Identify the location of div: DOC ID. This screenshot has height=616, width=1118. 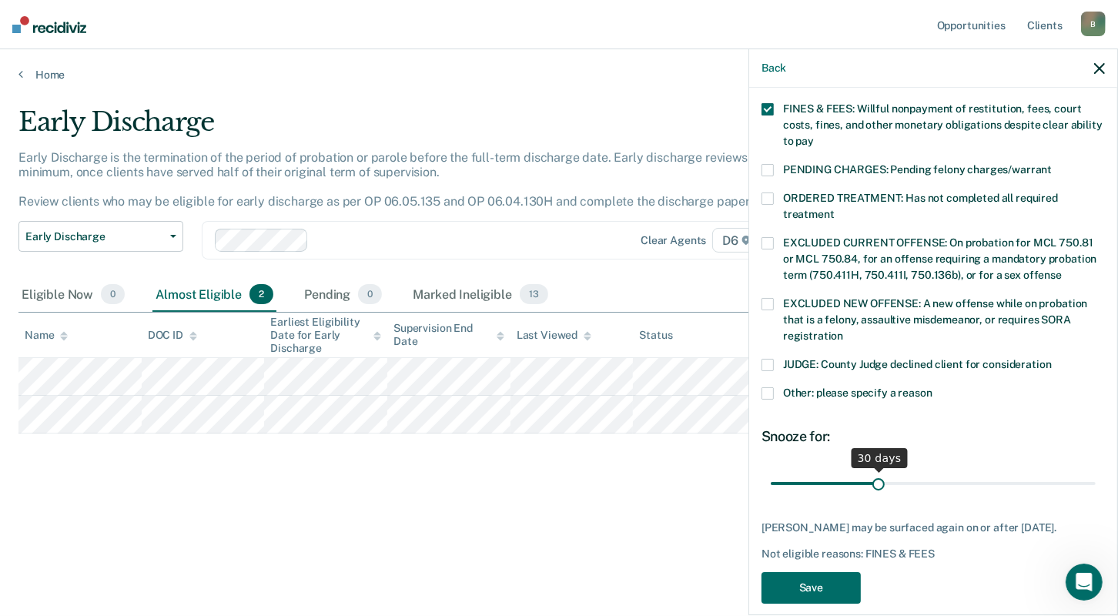
(172, 335).